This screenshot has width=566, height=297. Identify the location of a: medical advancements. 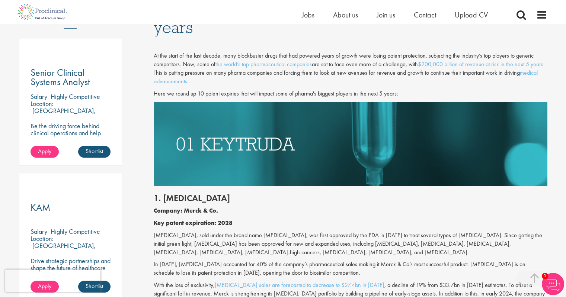
(346, 77).